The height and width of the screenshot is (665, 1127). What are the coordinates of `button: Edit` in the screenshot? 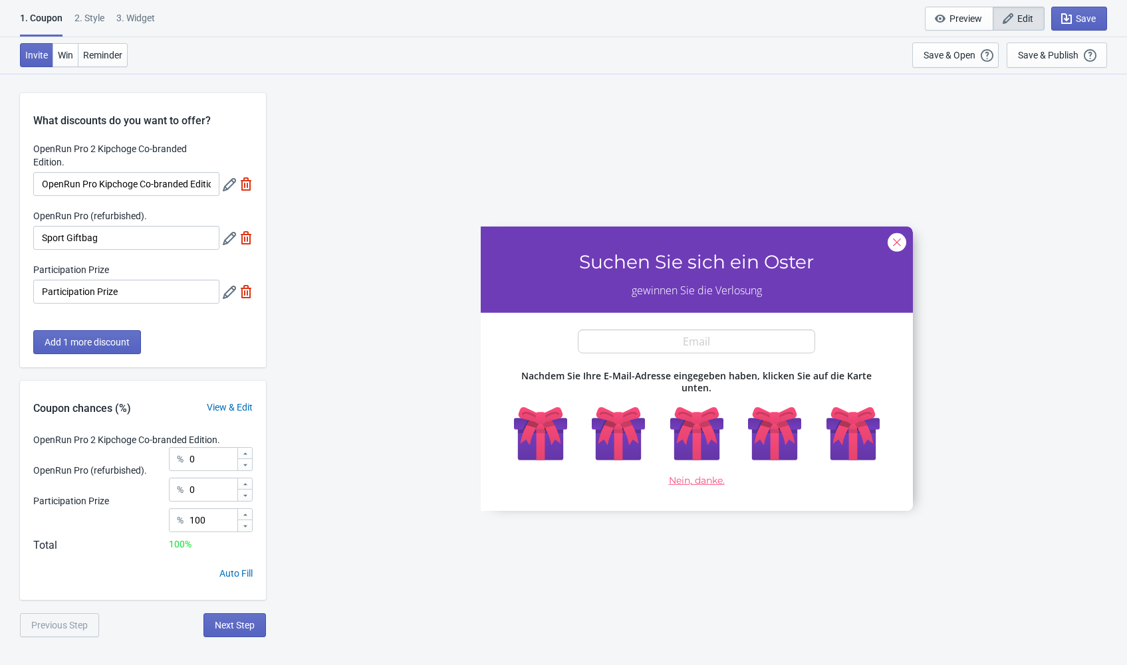 It's located at (1018, 19).